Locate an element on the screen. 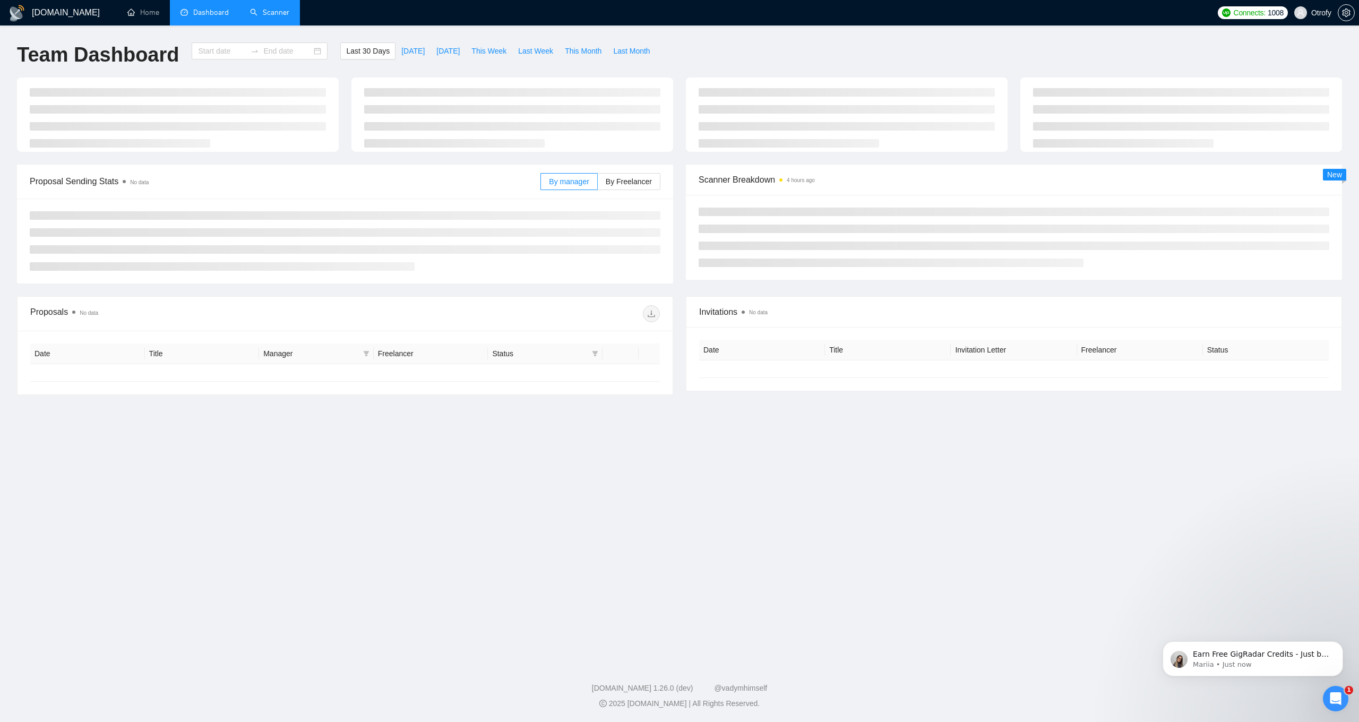 The width and height of the screenshot is (1359, 722). button: setting is located at coordinates (1346, 13).